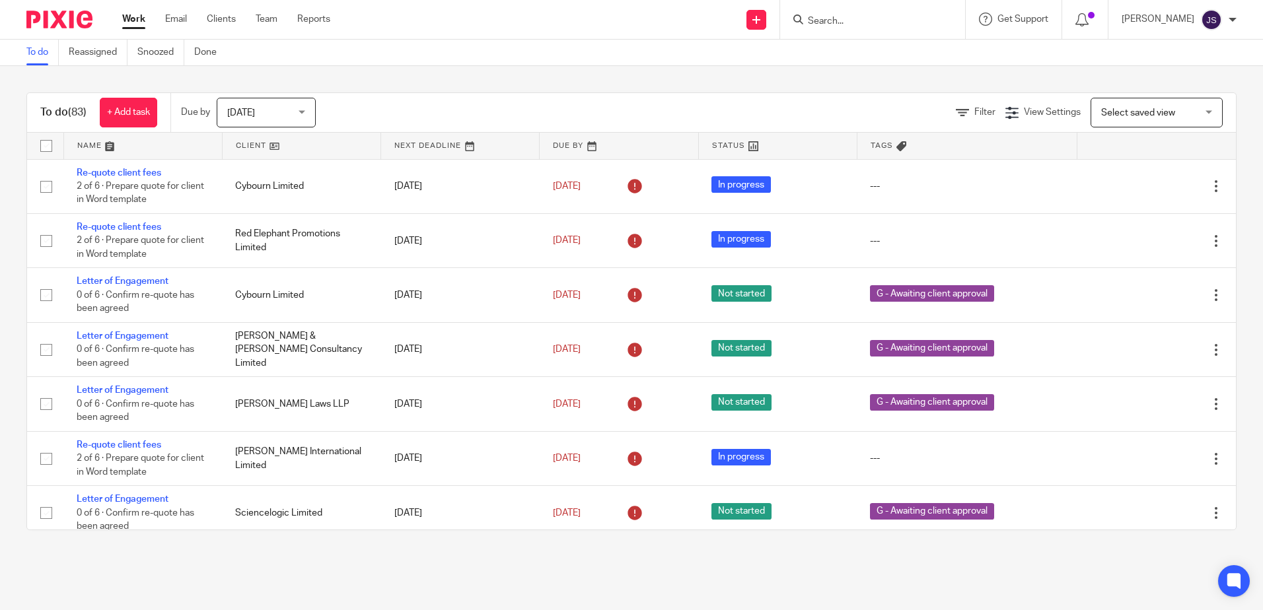 The width and height of the screenshot is (1263, 610). Describe the element at coordinates (266, 19) in the screenshot. I see `a: Team` at that location.